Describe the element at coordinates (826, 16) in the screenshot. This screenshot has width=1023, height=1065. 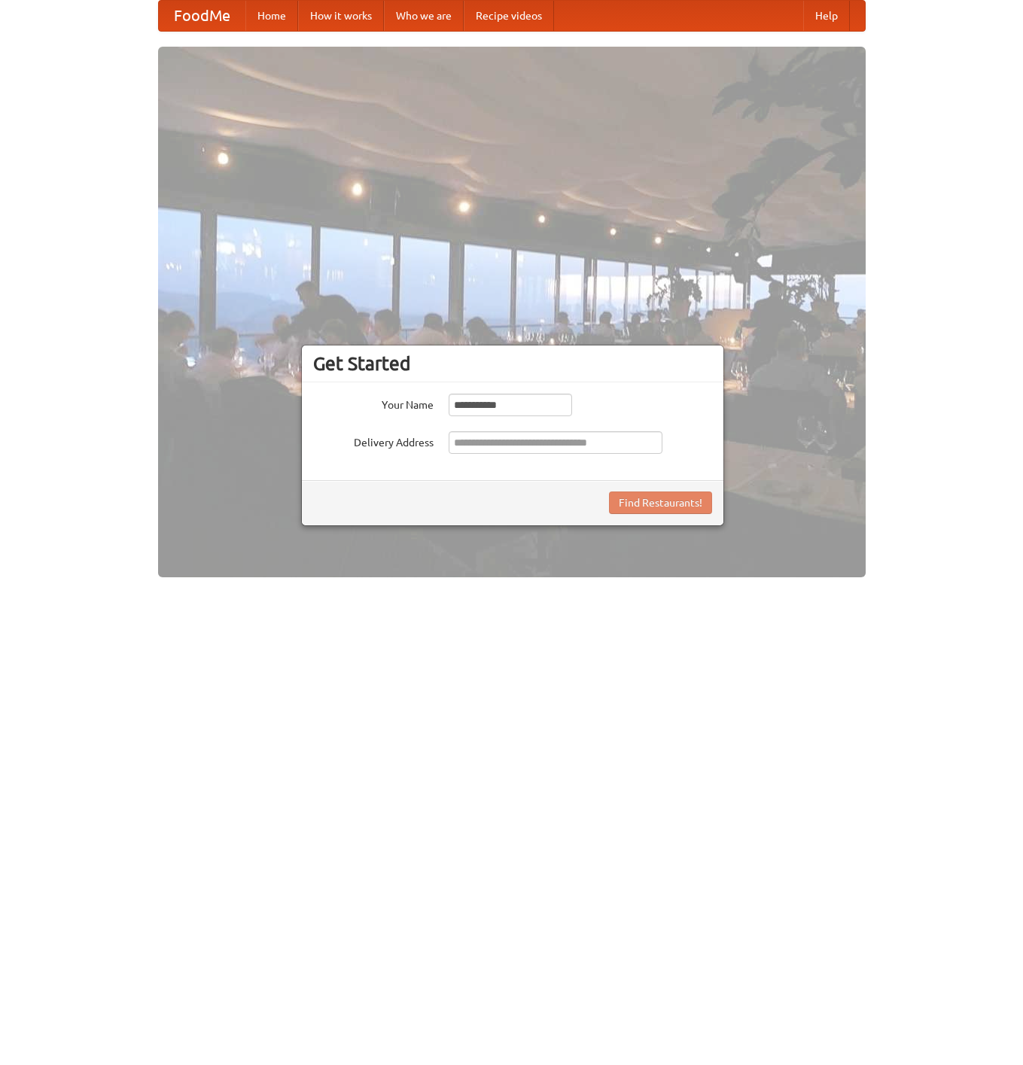
I see `a: Help` at that location.